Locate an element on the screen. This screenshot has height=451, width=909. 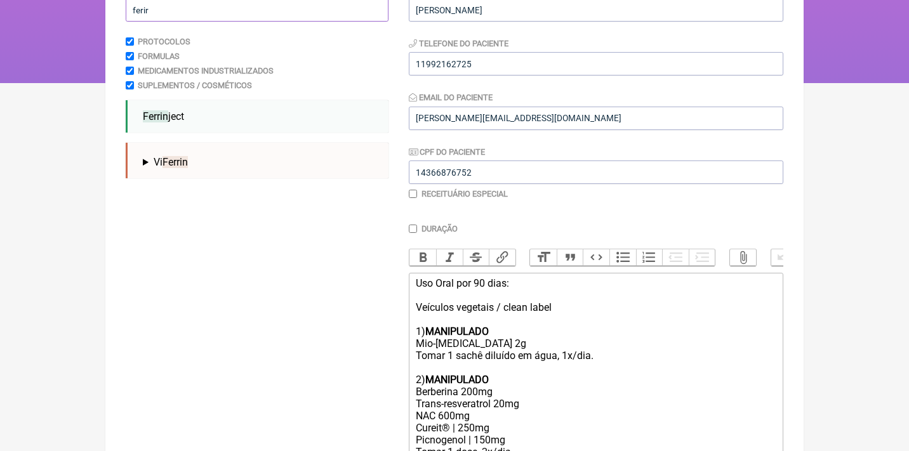
button: Bullets is located at coordinates (623, 258).